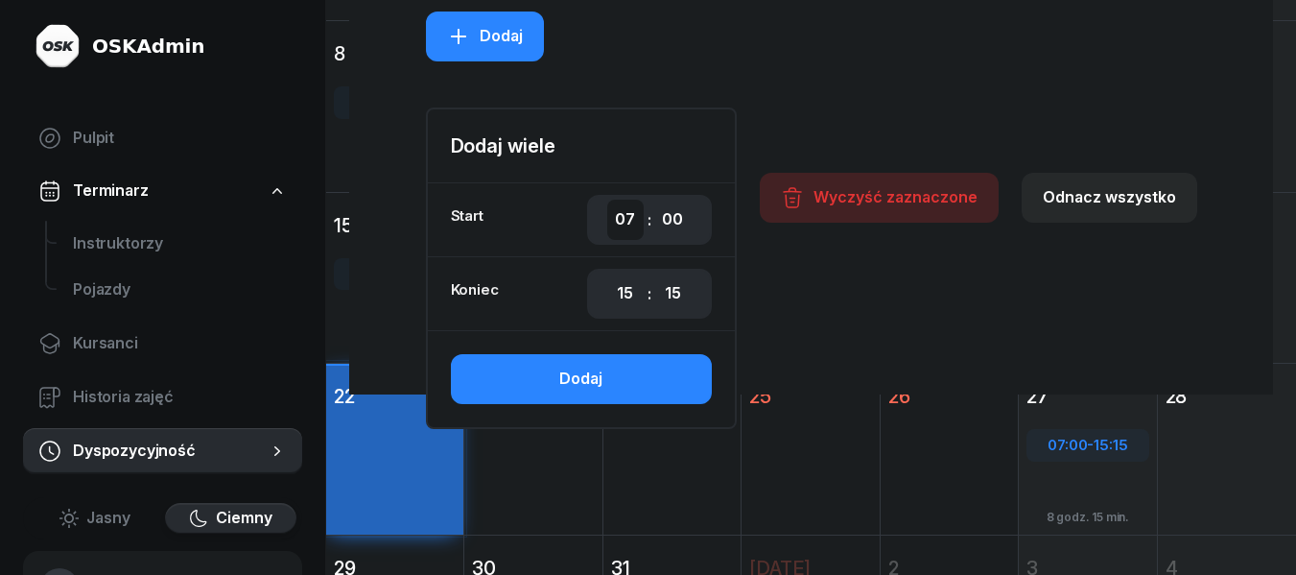  What do you see at coordinates (108, 518) in the screenshot?
I see `span: Jasny` at bounding box center [108, 518].